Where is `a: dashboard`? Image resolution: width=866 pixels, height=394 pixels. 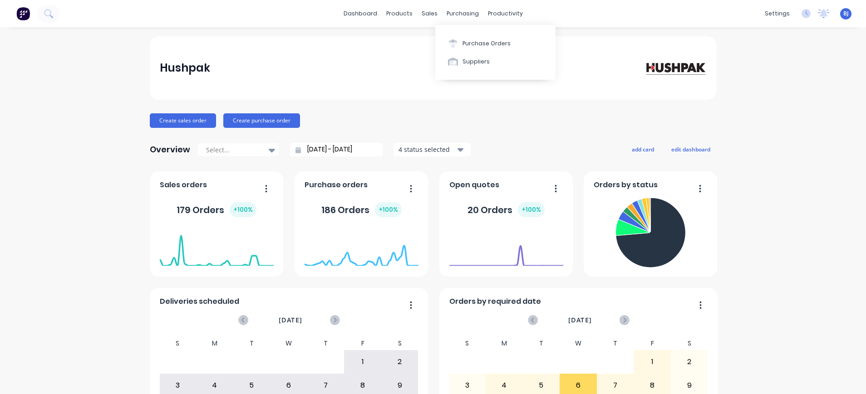
a: dashboard is located at coordinates (360, 14).